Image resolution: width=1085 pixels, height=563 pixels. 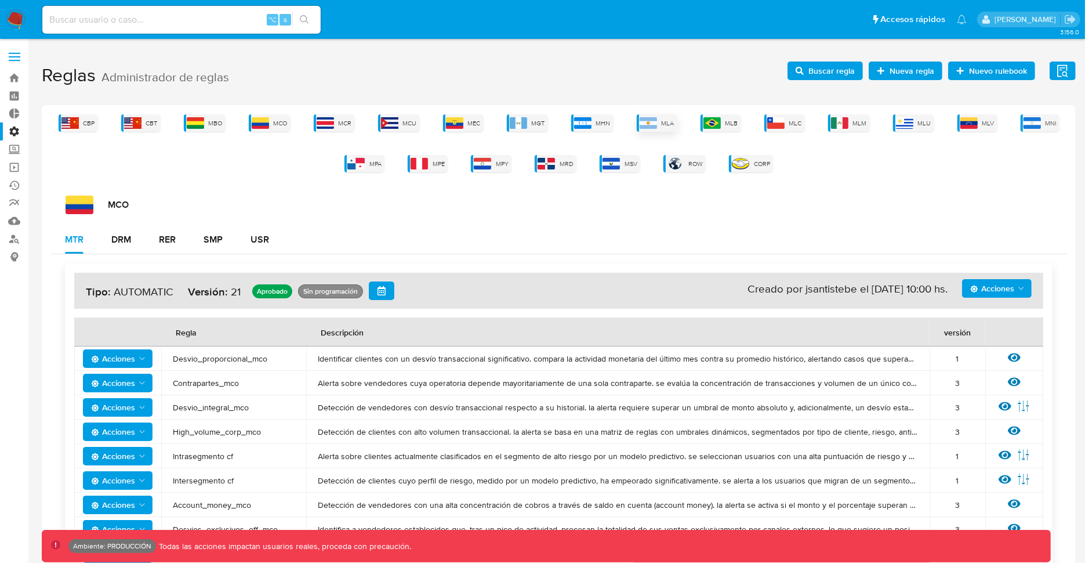 What do you see at coordinates (962, 19) in the screenshot?
I see `a: Notificaciones` at bounding box center [962, 19].